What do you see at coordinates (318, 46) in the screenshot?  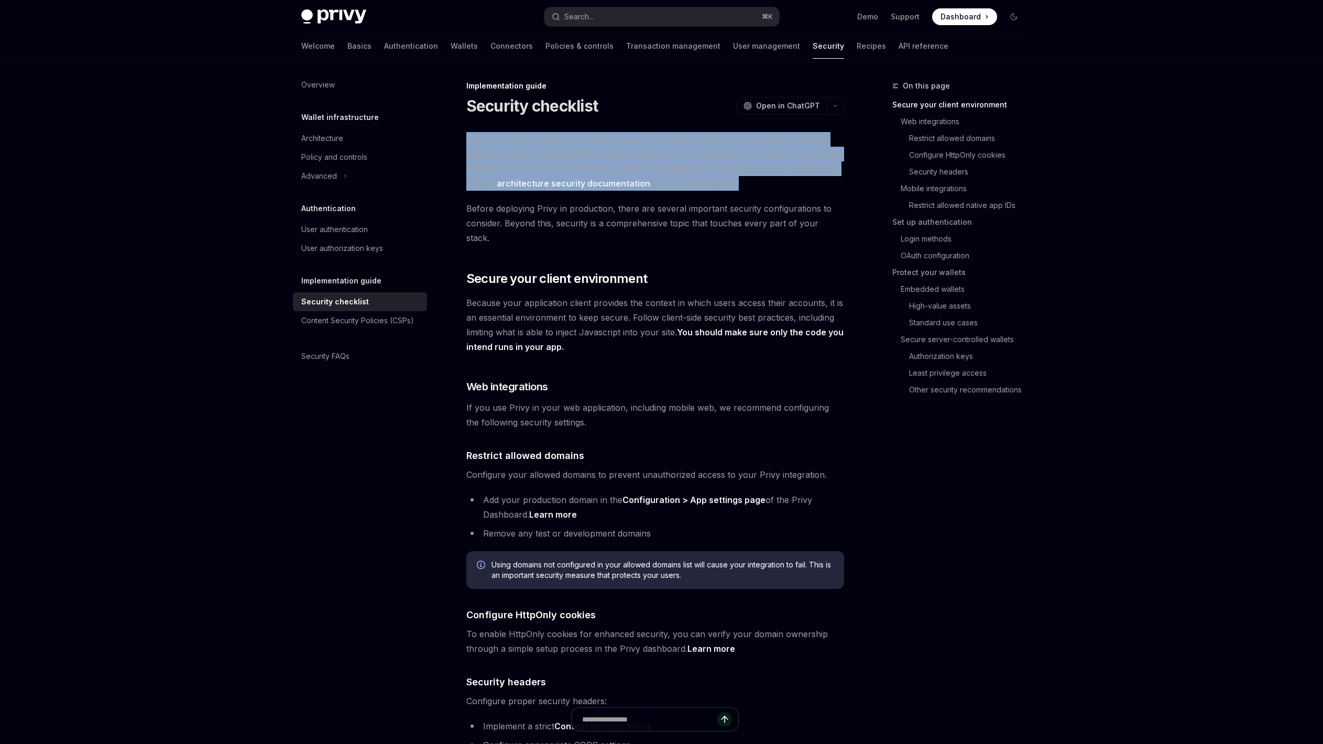 I see `a: Welcome` at bounding box center [318, 46].